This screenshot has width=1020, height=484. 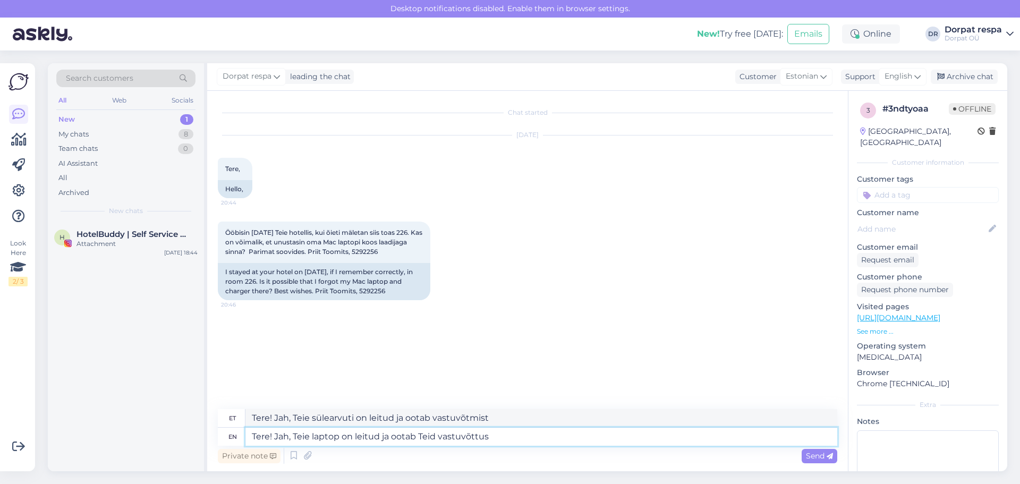 I want to click on div: 0, so click(x=185, y=149).